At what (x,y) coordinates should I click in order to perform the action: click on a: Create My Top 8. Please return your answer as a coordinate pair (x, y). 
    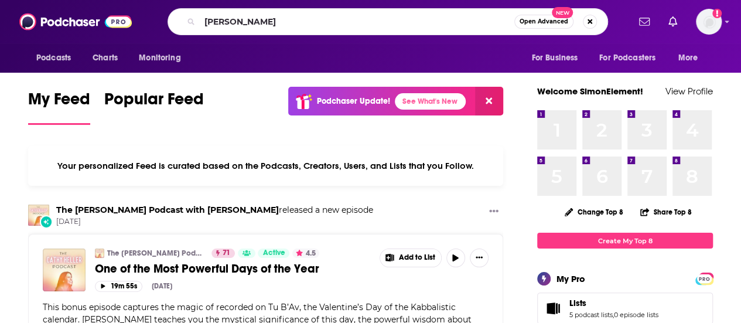
    Looking at the image, I should click on (625, 240).